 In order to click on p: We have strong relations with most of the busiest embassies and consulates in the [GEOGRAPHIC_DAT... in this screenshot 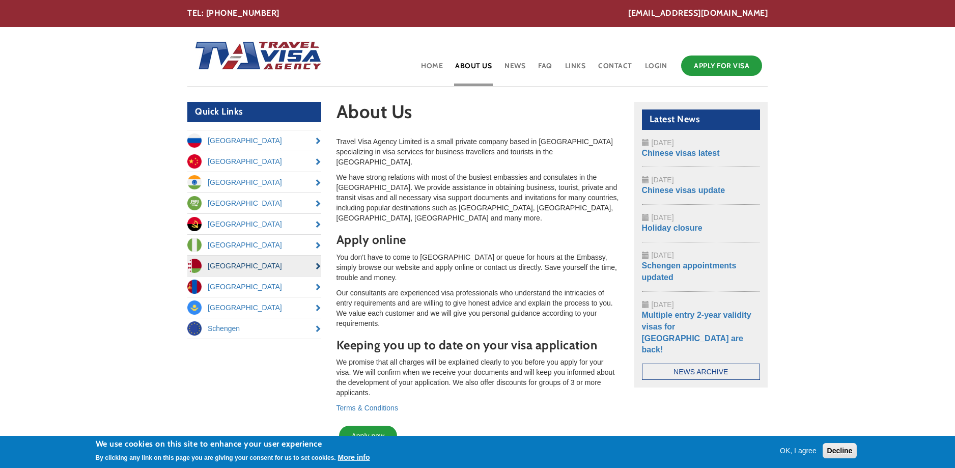, I will do `click(477, 197)`.